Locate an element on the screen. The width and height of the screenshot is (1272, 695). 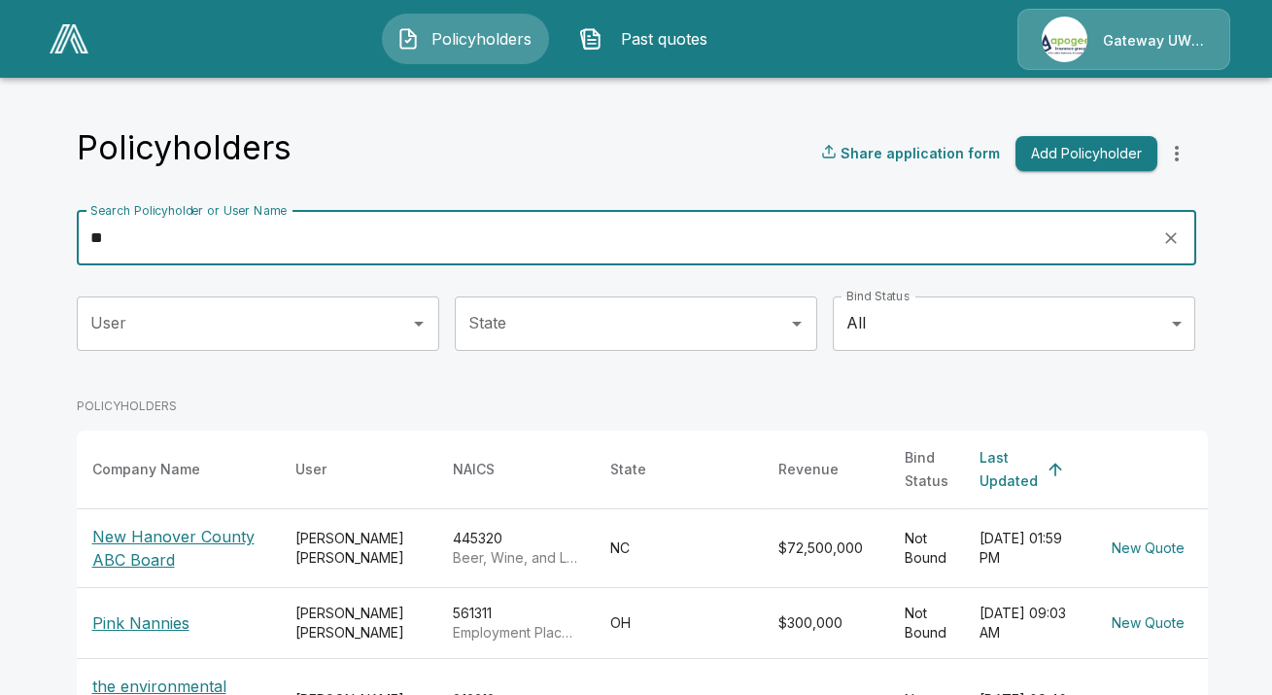
label: Search Policyholder or User Name is located at coordinates (189, 210).